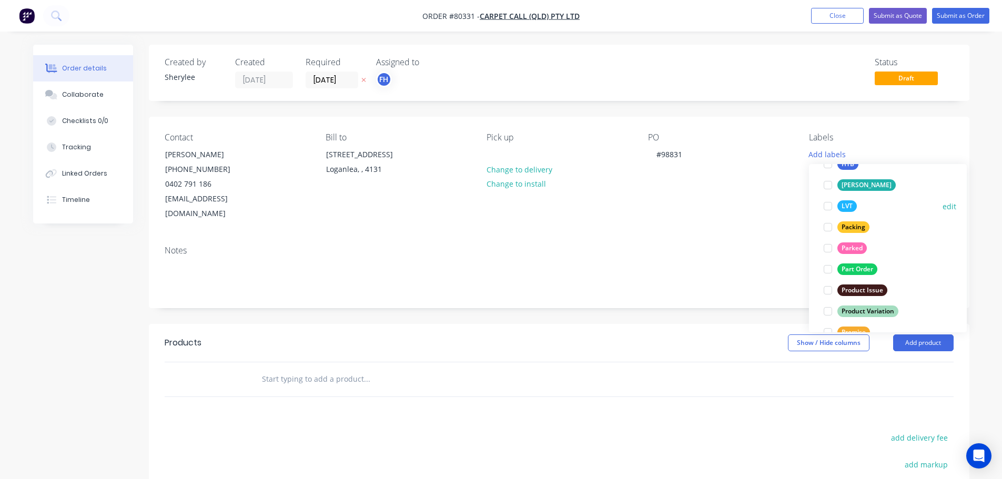 Image resolution: width=1002 pixels, height=479 pixels. Describe the element at coordinates (85, 121) in the screenshot. I see `div: Checklists 0/0` at that location.